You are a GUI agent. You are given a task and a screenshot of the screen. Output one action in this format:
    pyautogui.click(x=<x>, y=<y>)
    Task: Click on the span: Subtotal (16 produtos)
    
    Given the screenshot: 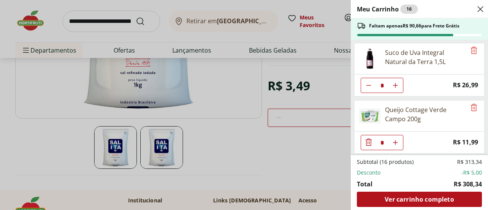 What is the action you would take?
    pyautogui.click(x=385, y=162)
    